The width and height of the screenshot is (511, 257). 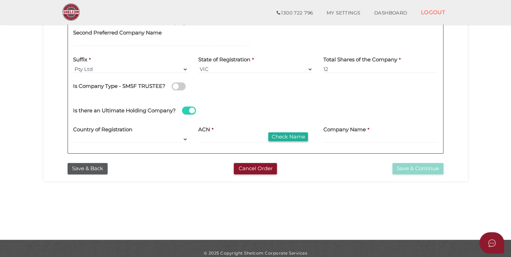 What do you see at coordinates (204, 130) in the screenshot?
I see `h4: ACN` at bounding box center [204, 130].